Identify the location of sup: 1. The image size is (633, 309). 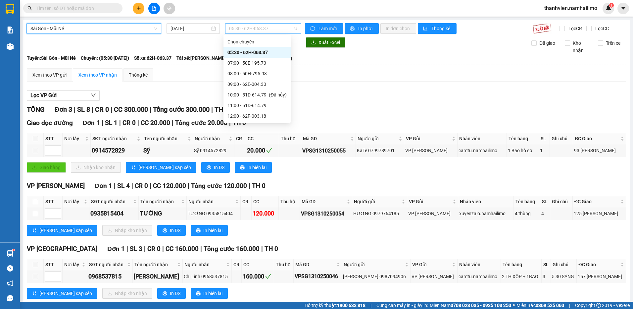
(14, 250).